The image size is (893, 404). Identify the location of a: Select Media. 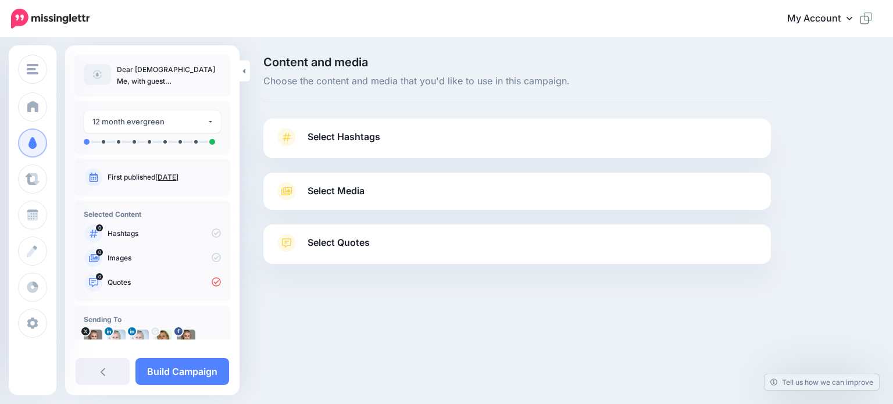
(517, 191).